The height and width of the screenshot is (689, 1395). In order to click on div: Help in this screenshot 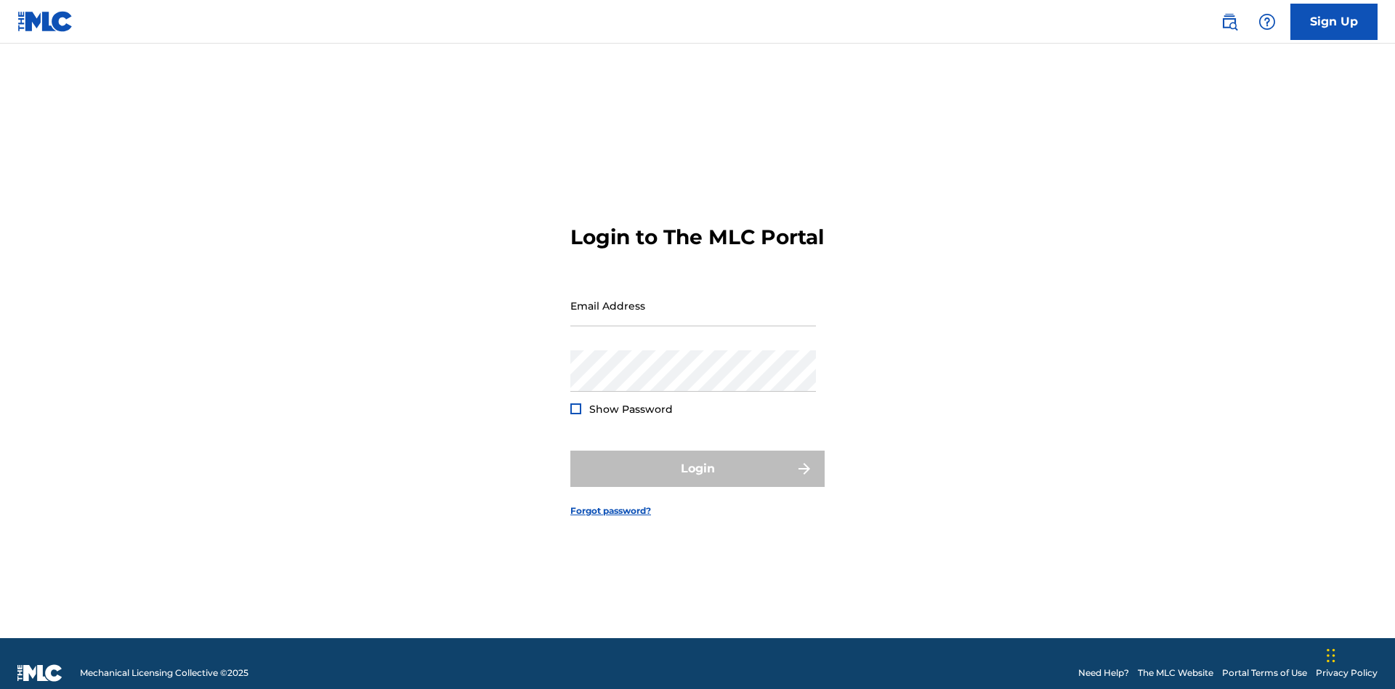, I will do `click(1267, 22)`.